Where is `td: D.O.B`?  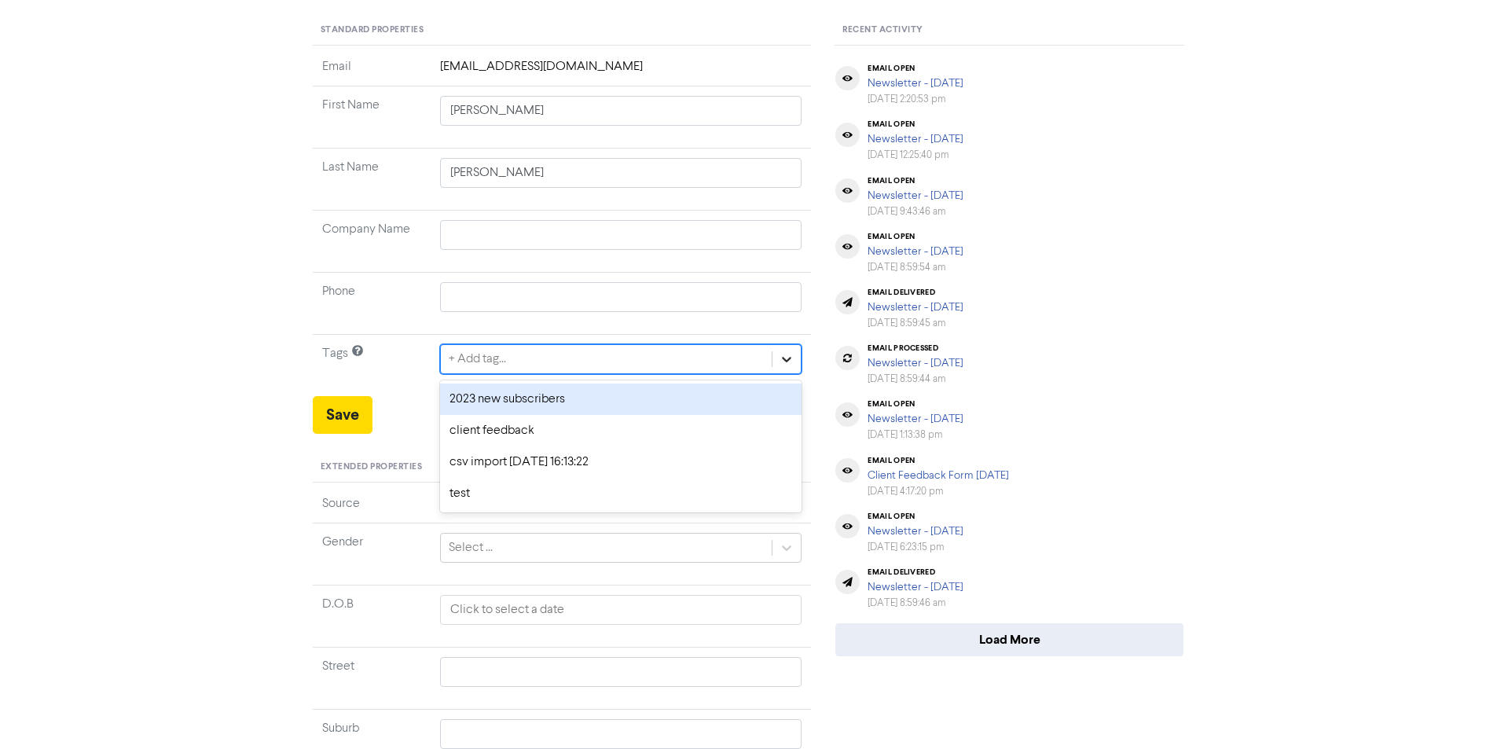
td: D.O.B is located at coordinates (372, 615).